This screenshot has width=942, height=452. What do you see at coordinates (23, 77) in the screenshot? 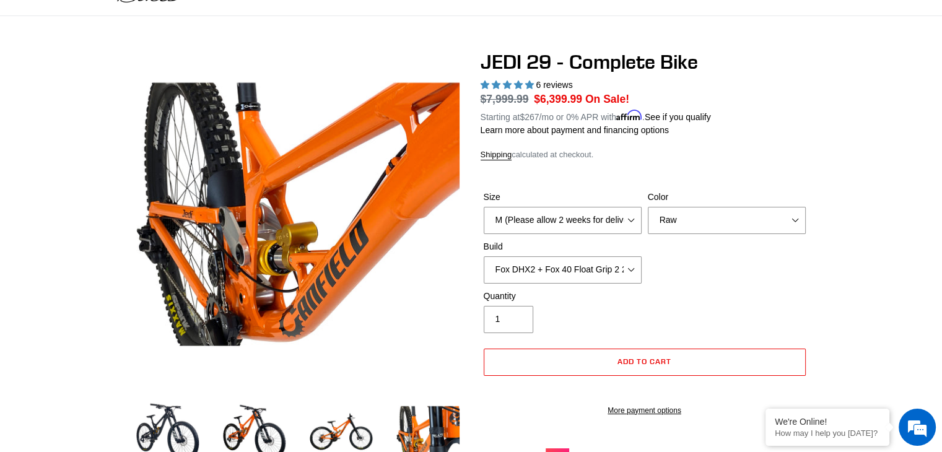
I see `div: Navigation go back` at bounding box center [23, 77].